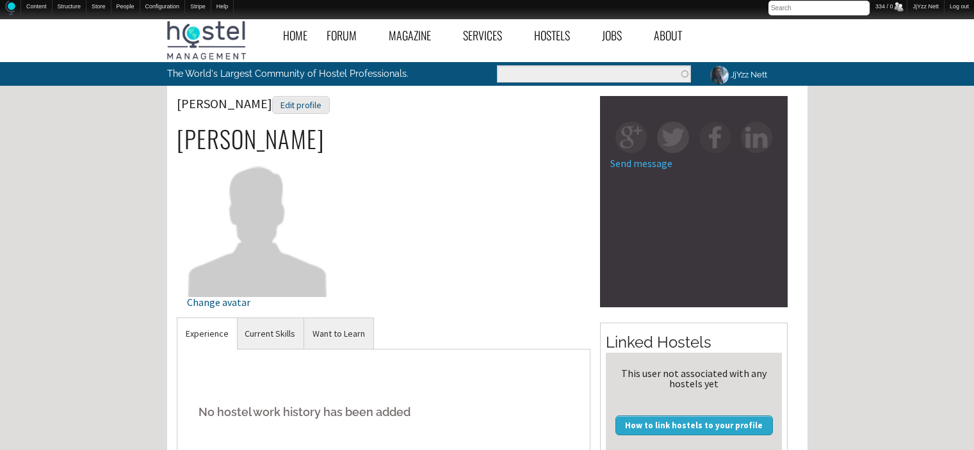 This screenshot has height=450, width=974. What do you see at coordinates (719, 75) in the screenshot?
I see `img: JjYzz Nett's picture` at bounding box center [719, 75].